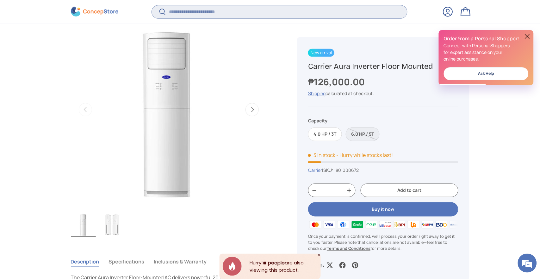 Image resolution: width=540 pixels, height=279 pixels. What do you see at coordinates (322, 155) in the screenshot?
I see `span: 3 in stock` at bounding box center [322, 155].